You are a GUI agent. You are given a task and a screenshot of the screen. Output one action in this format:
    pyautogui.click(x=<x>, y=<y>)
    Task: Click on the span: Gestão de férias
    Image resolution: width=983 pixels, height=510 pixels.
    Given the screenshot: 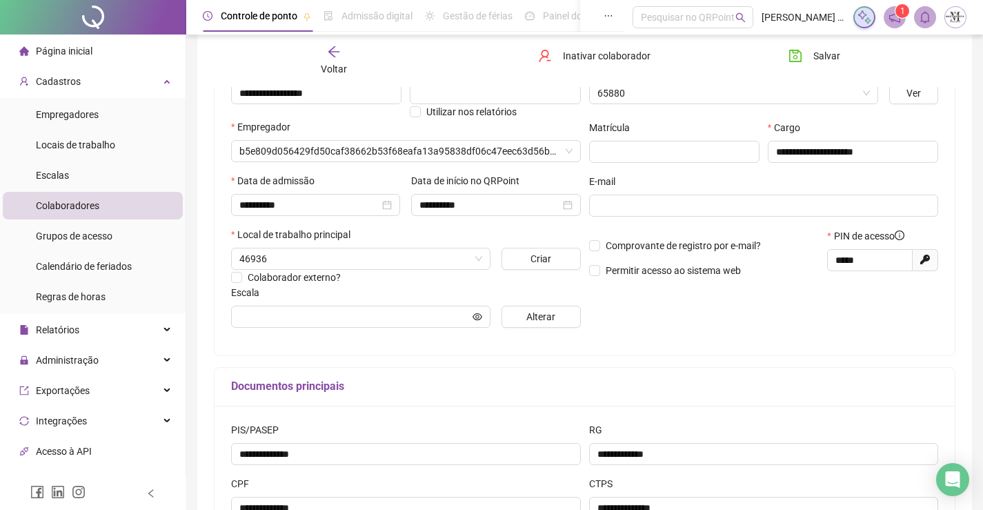 What is the action you would take?
    pyautogui.click(x=477, y=16)
    